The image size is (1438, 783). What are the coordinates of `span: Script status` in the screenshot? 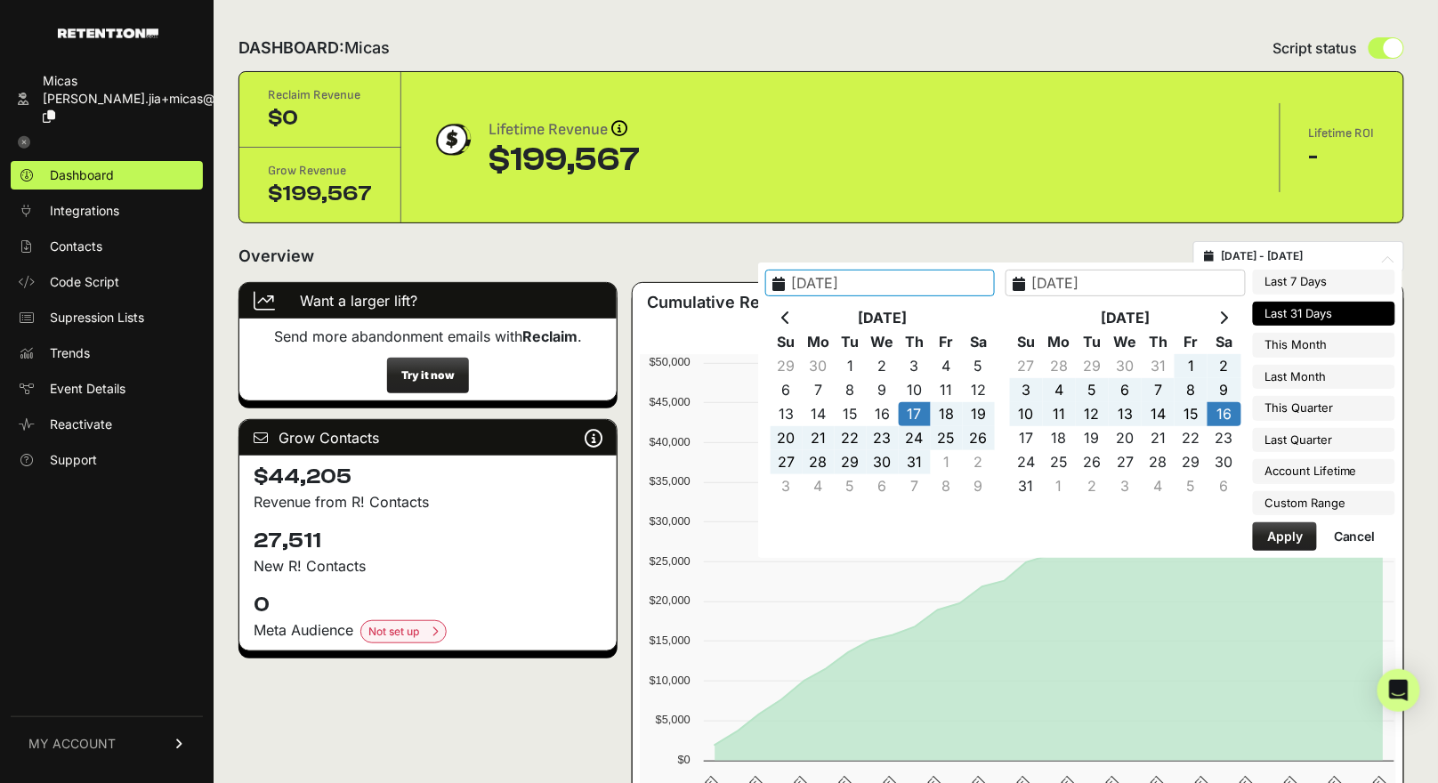 It's located at (1315, 48).